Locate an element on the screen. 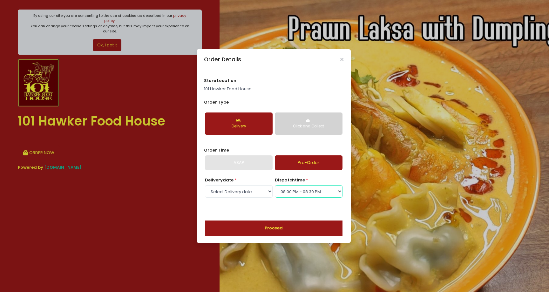  a: Pre-Order is located at coordinates (308, 163).